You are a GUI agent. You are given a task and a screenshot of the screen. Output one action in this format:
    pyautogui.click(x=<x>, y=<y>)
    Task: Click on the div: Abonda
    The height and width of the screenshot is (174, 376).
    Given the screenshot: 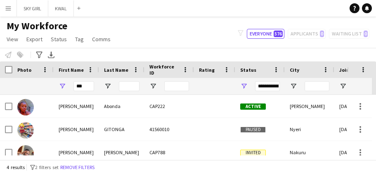 What is the action you would take?
    pyautogui.click(x=122, y=106)
    